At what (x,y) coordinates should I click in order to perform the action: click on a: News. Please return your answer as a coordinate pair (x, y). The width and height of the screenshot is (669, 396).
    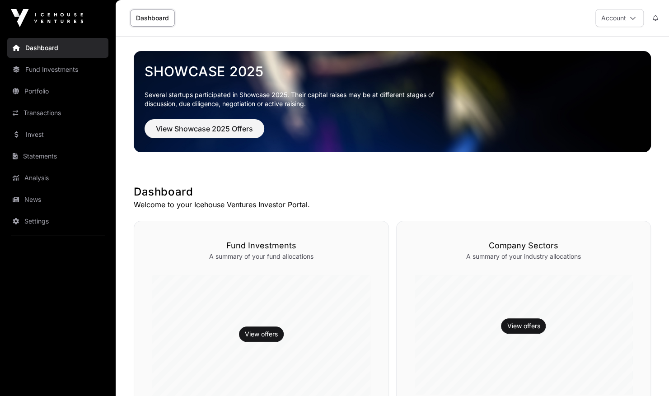
    Looking at the image, I should click on (58, 200).